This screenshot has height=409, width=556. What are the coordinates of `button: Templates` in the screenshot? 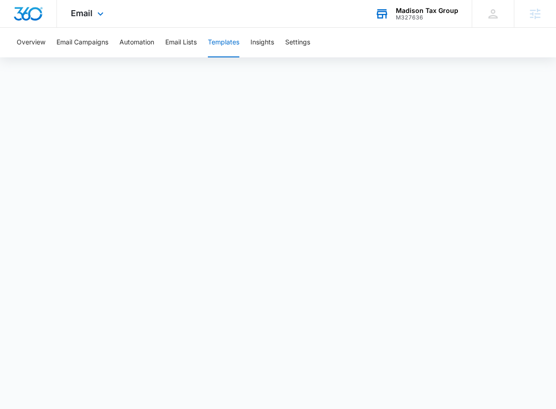 It's located at (224, 43).